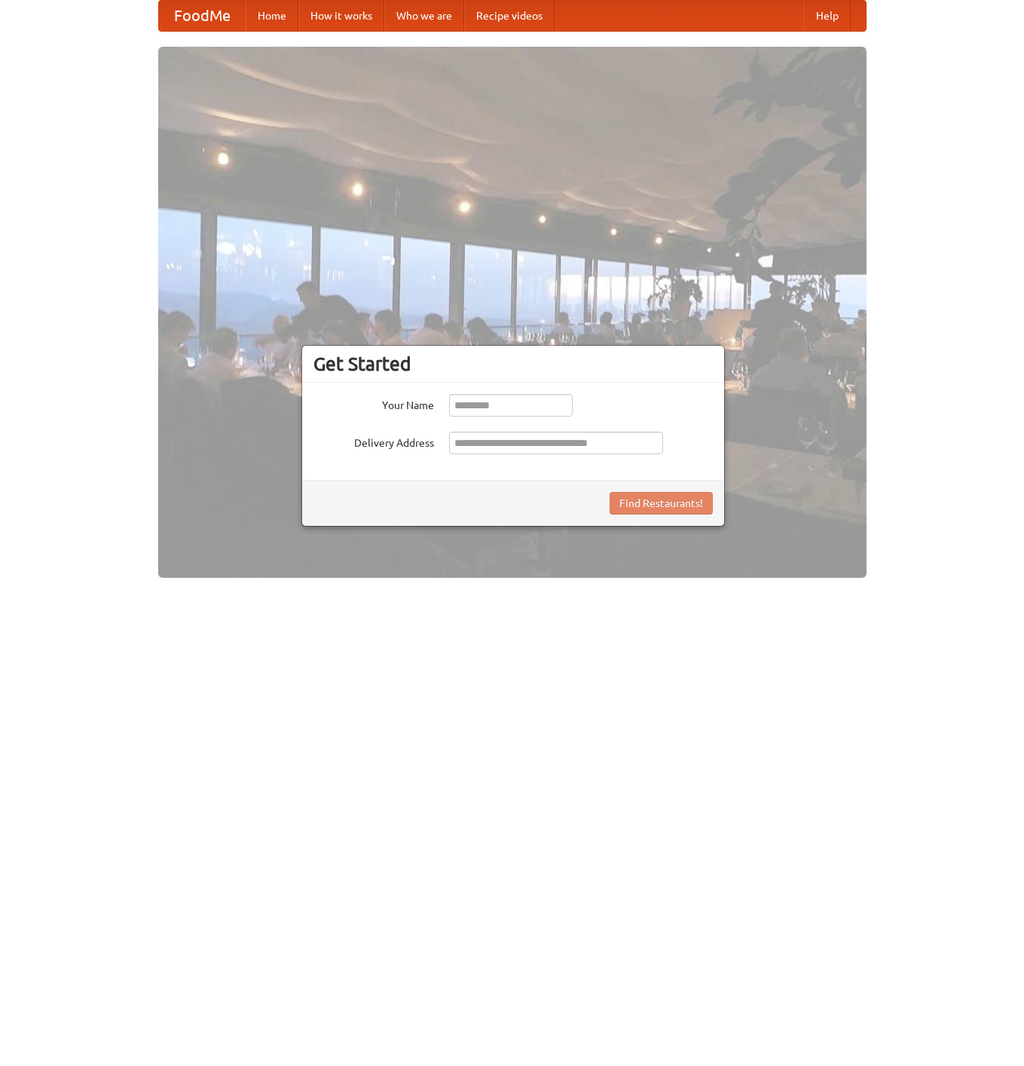 The width and height of the screenshot is (1024, 1066). I want to click on h3: Get Started, so click(513, 364).